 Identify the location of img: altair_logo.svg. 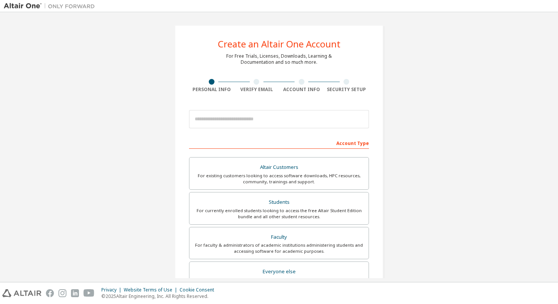
(22, 293).